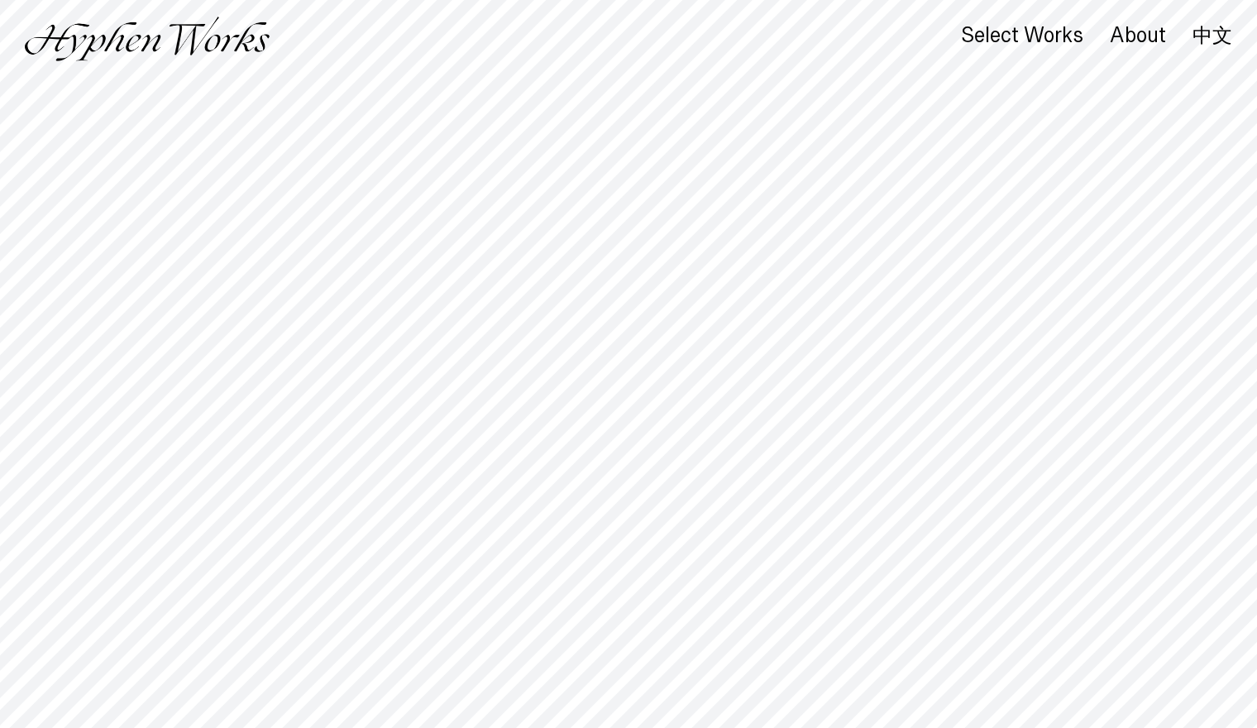 Image resolution: width=1257 pixels, height=728 pixels. I want to click on a: About, so click(1138, 36).